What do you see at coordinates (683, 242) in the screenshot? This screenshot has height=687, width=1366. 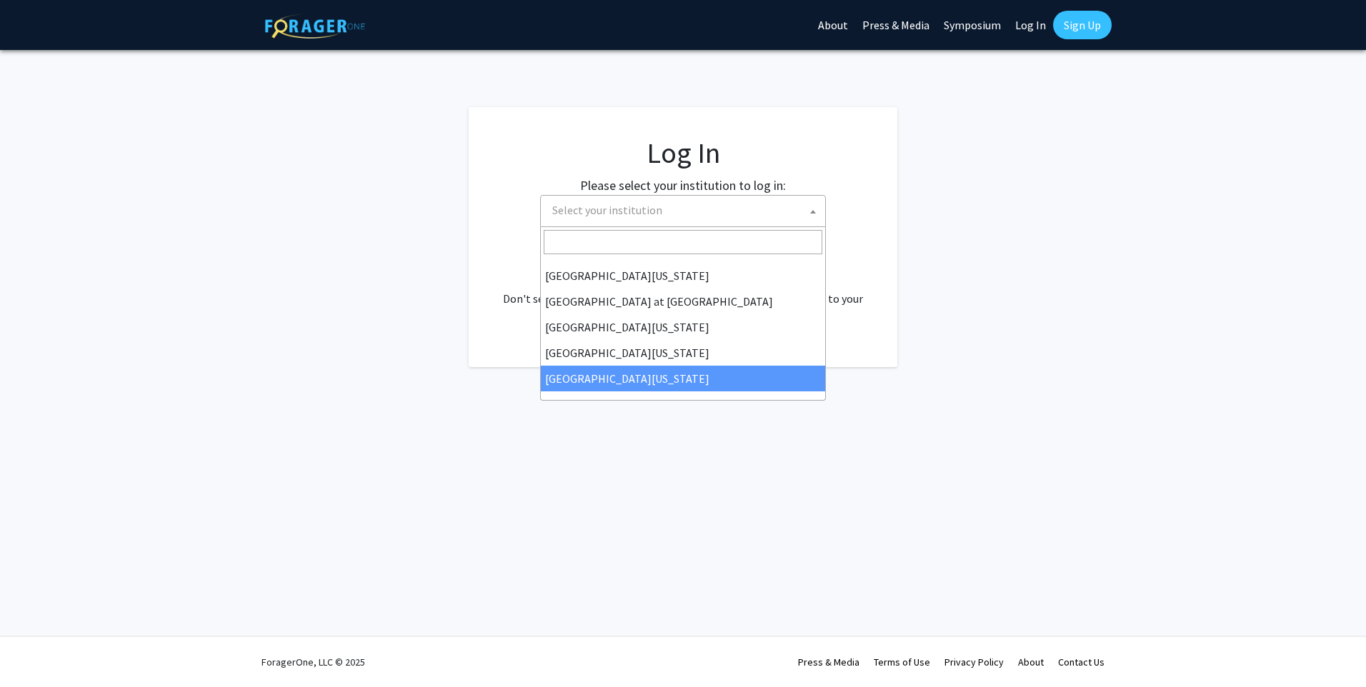 I see `input: Search` at bounding box center [683, 242].